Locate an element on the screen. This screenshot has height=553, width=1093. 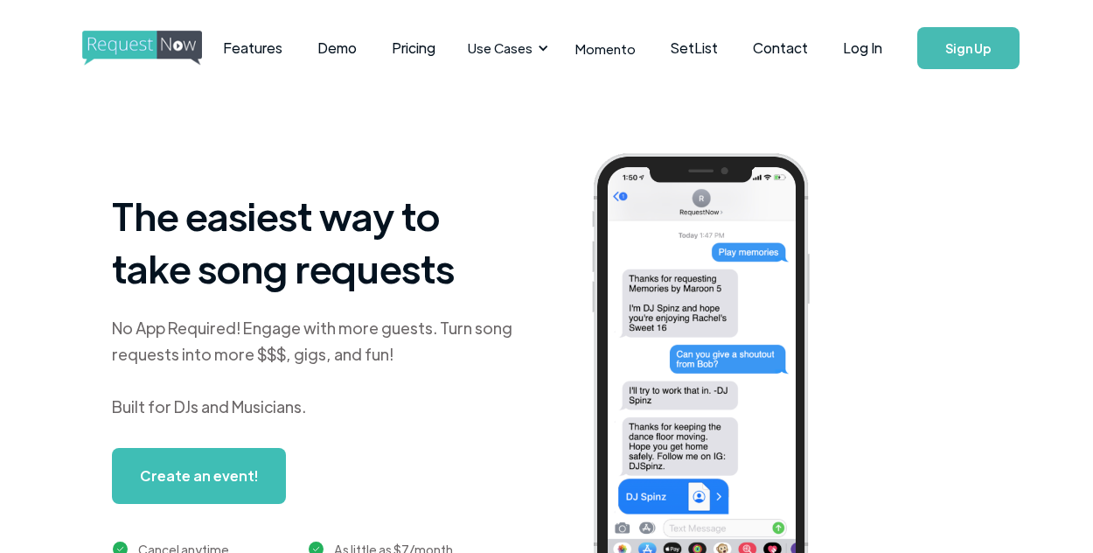
a: home is located at coordinates (122, 48).